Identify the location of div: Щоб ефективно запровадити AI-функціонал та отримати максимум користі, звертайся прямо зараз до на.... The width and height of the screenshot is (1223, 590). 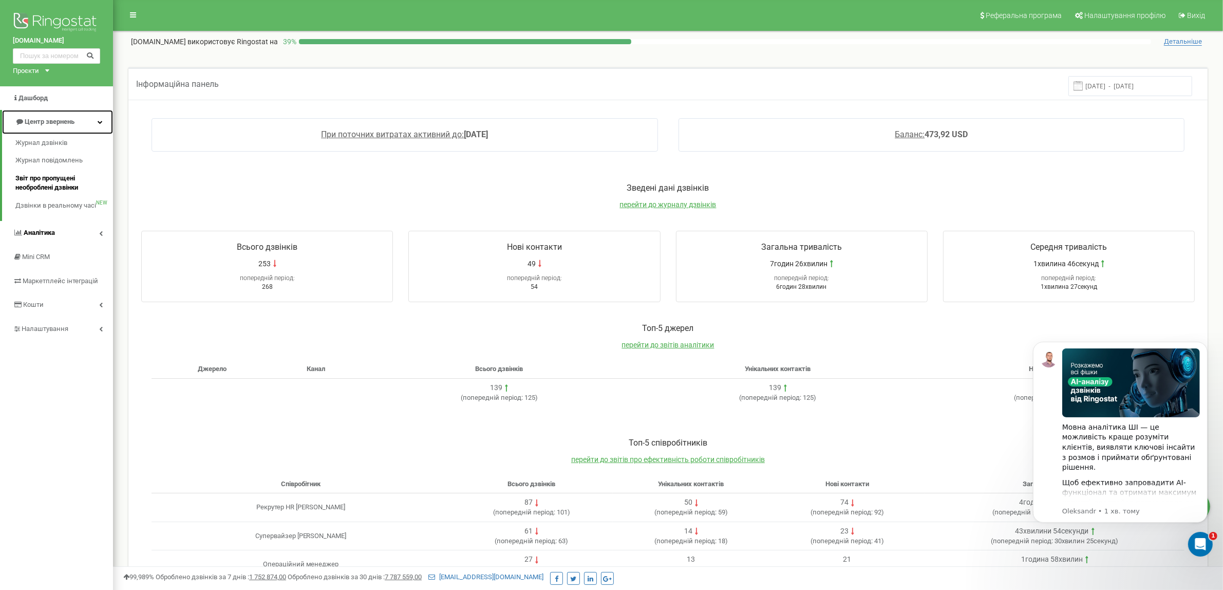
(114, 172).